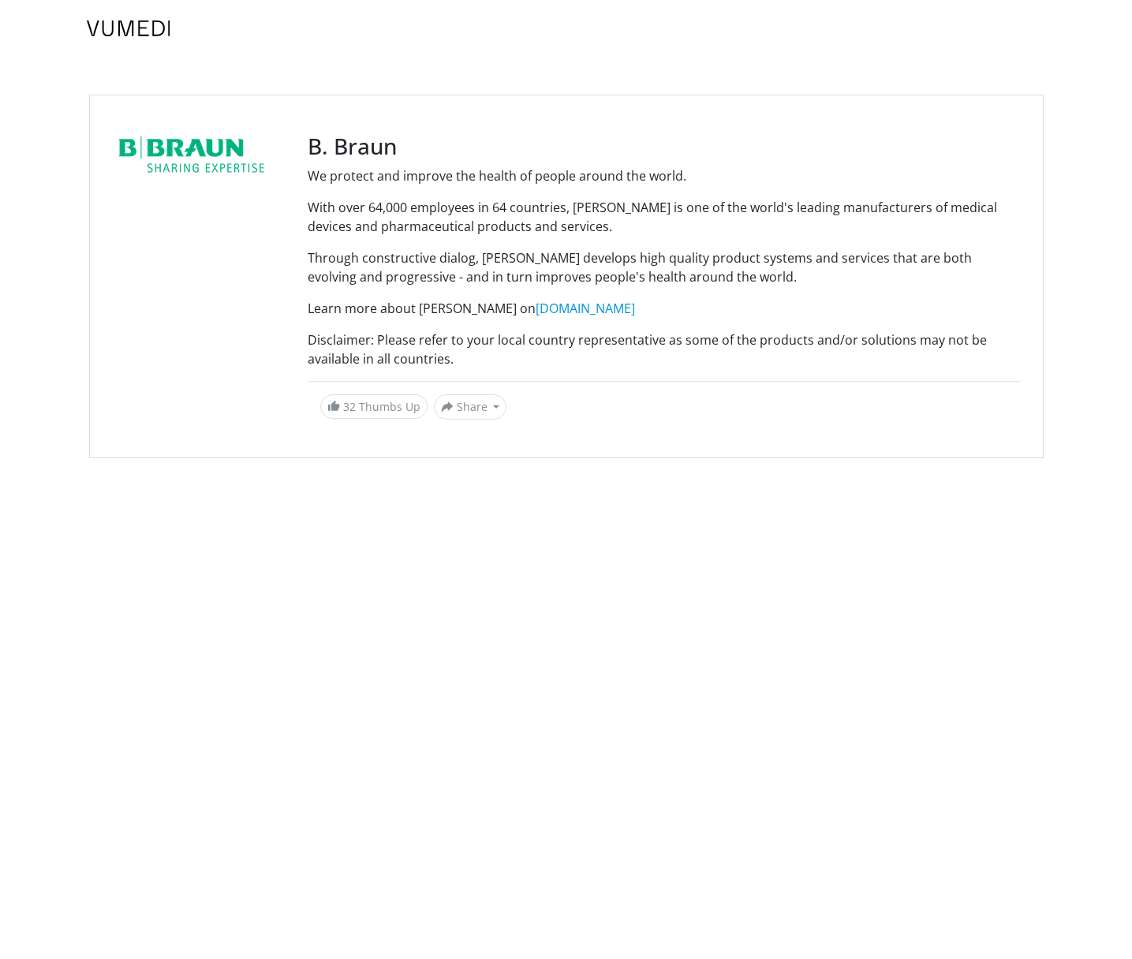  What do you see at coordinates (664, 349) in the screenshot?
I see `p: Disclaimer: Please refer to your local country representative as some of the products and/or solu...` at bounding box center [664, 349].